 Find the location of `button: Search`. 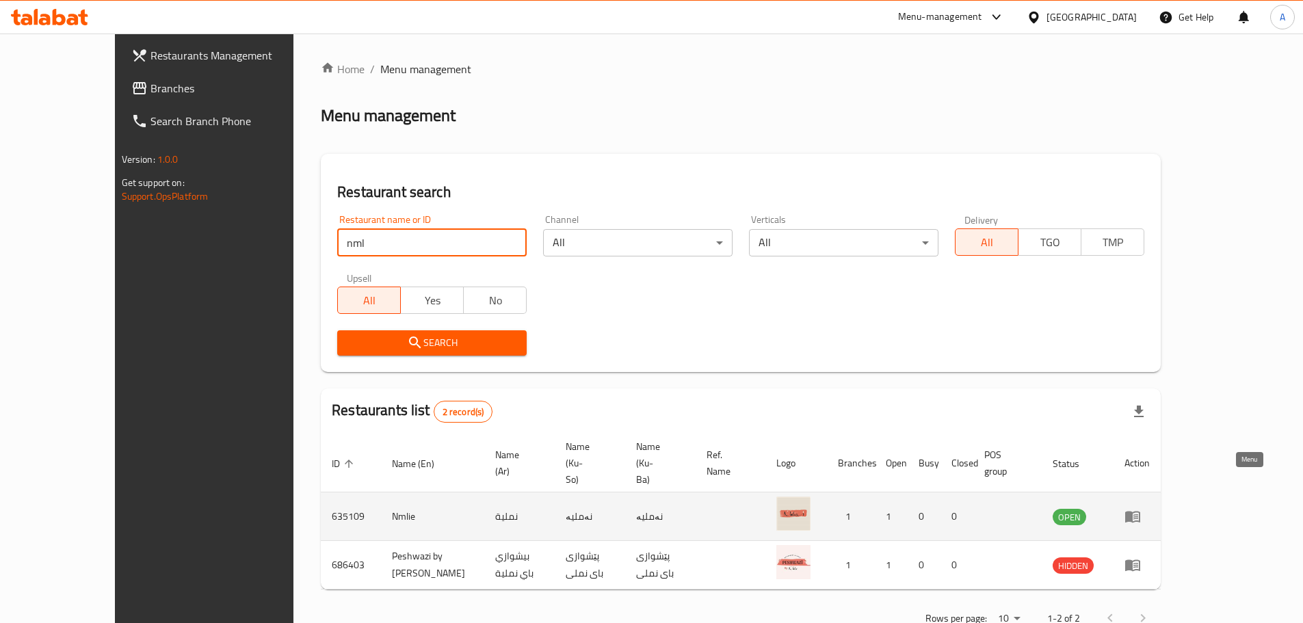

button: Search is located at coordinates (432, 343).